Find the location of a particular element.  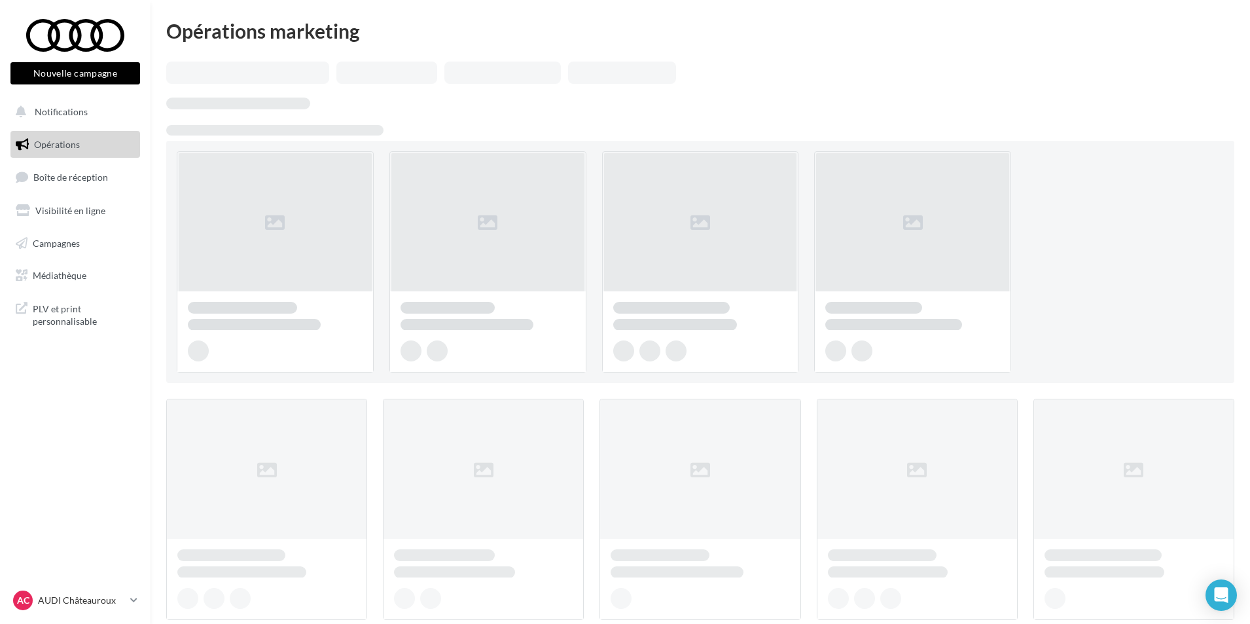

div: Opérations marketing is located at coordinates (700, 31).